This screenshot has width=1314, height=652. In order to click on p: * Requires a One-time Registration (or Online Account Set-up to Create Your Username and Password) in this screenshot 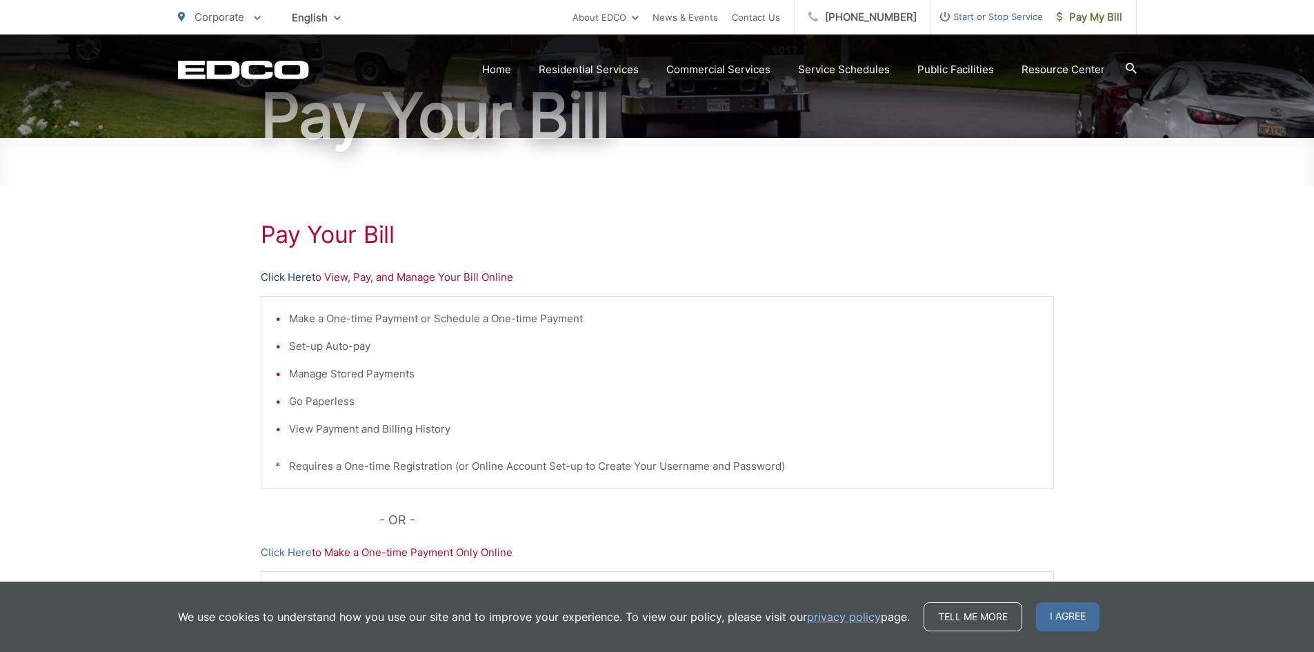, I will do `click(657, 466)`.